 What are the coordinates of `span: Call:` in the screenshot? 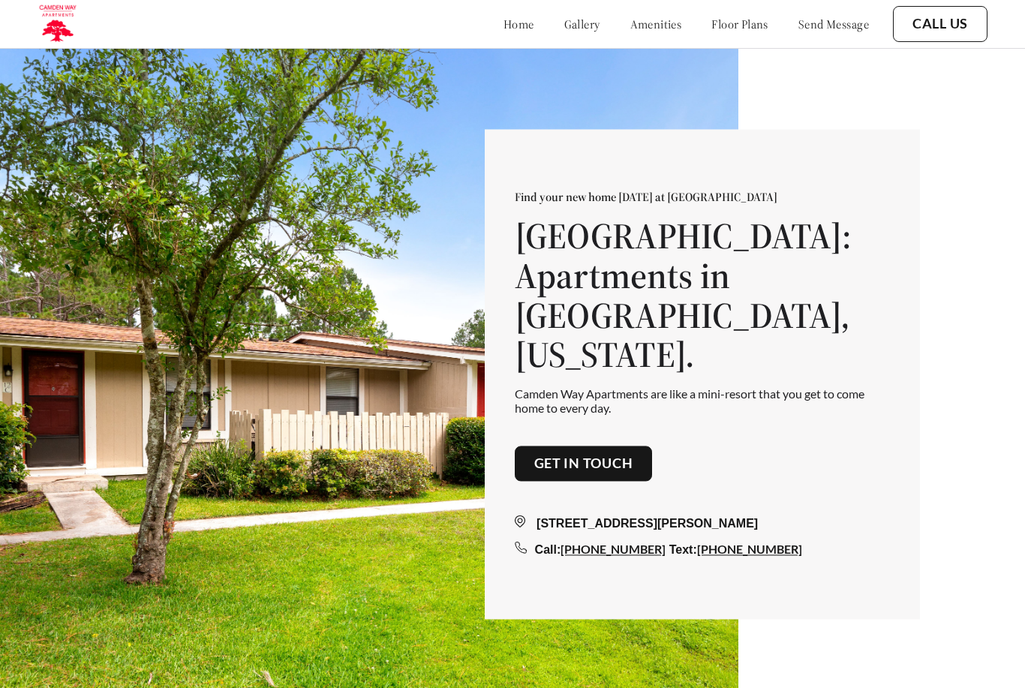 It's located at (548, 550).